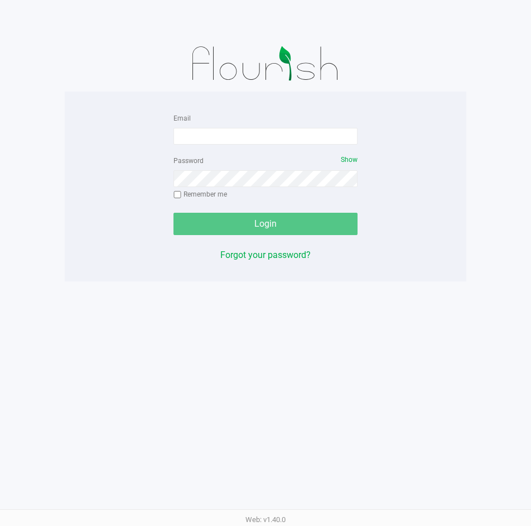 Image resolution: width=531 pixels, height=526 pixels. What do you see at coordinates (177, 195) in the screenshot?
I see `input: Remember me` at bounding box center [177, 195].